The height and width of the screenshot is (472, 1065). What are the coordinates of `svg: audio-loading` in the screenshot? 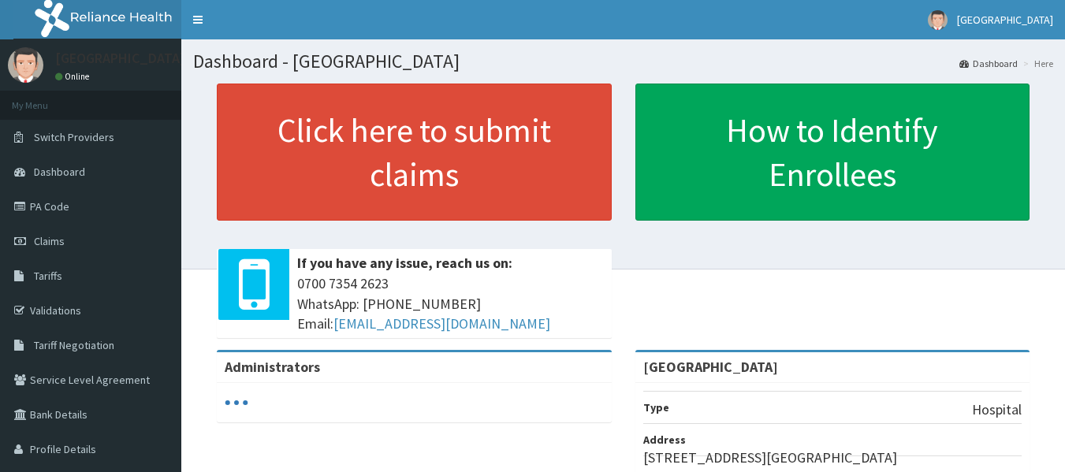 It's located at (237, 403).